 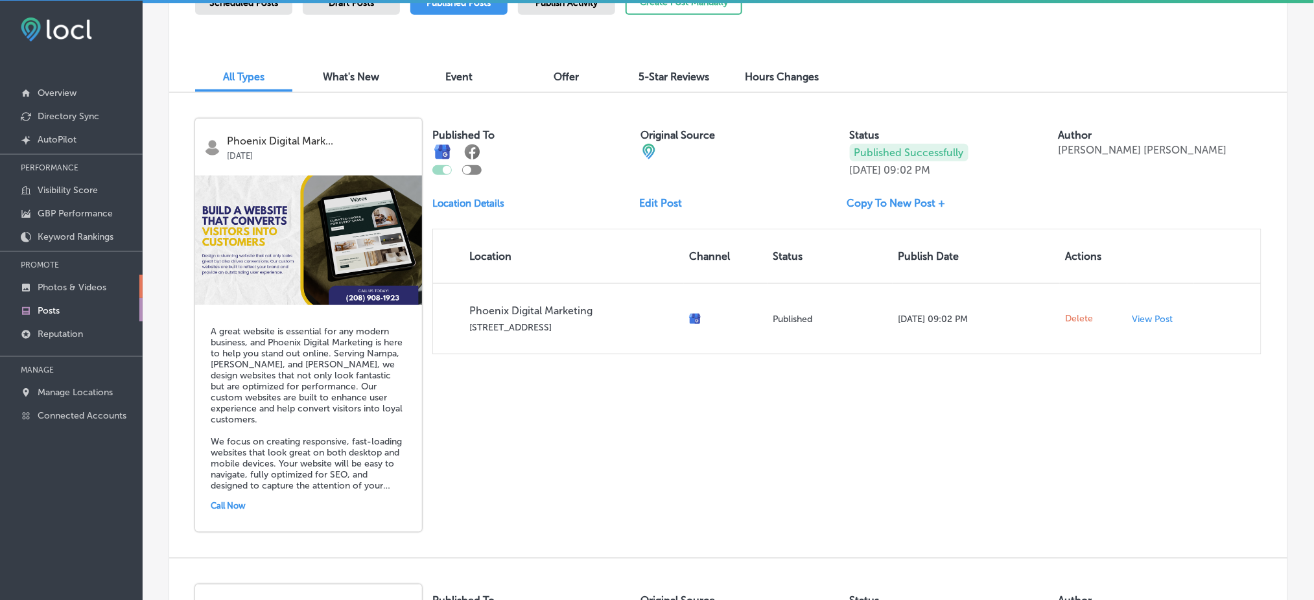 I want to click on span: 5-Star Reviews, so click(x=674, y=77).